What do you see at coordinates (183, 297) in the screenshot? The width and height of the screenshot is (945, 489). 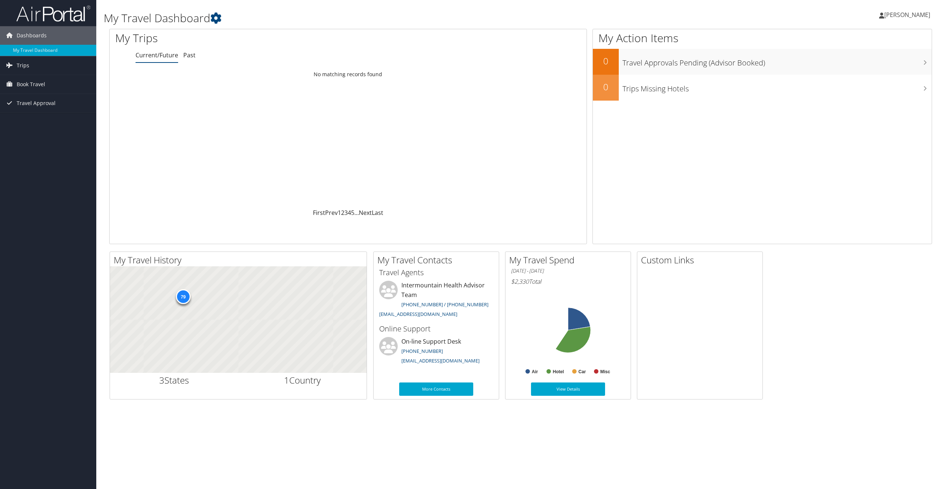 I see `div: 79` at bounding box center [183, 297].